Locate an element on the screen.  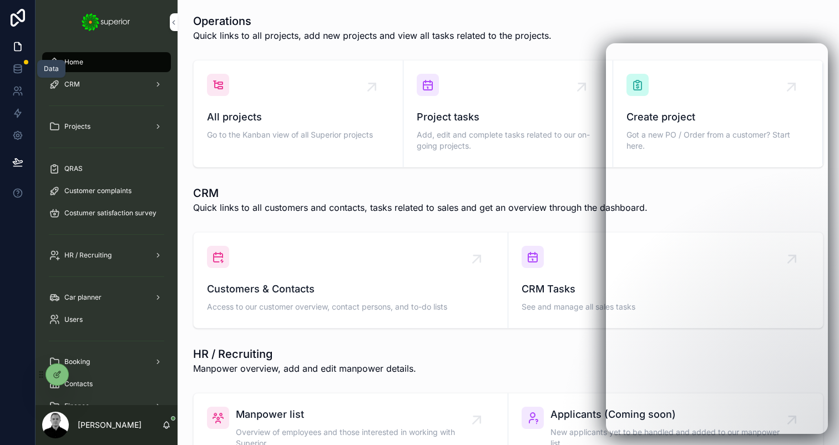
a: Projects is located at coordinates (107, 127).